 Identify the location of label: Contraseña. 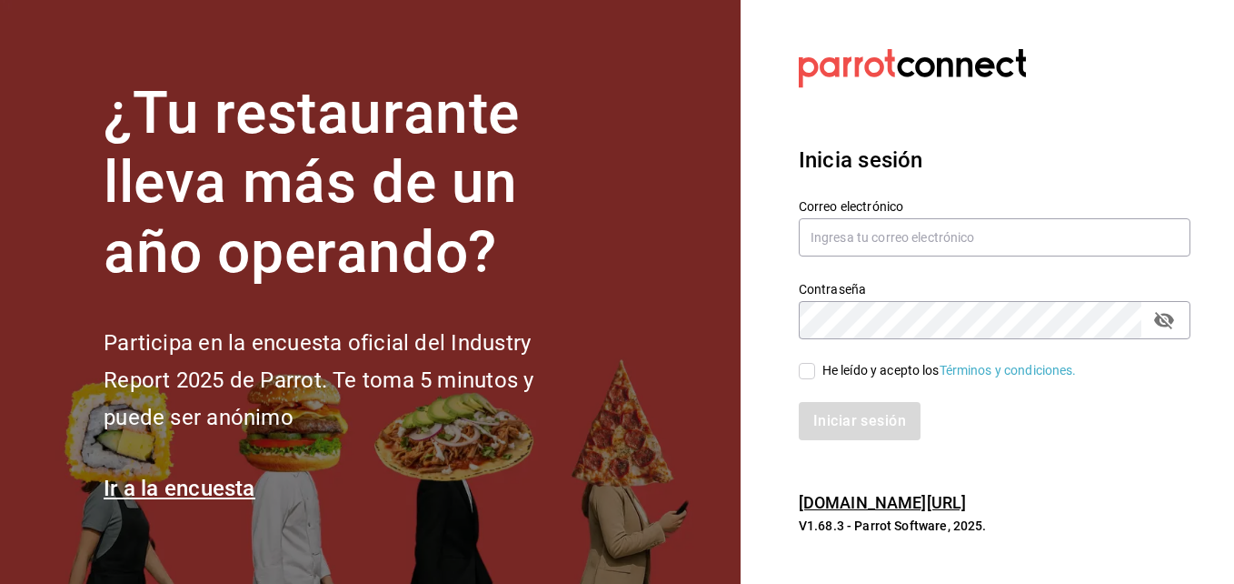
(994, 288).